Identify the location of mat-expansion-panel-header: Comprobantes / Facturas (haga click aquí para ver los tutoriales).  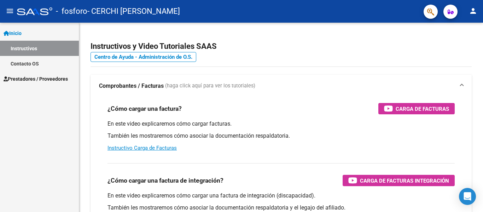
(281, 86).